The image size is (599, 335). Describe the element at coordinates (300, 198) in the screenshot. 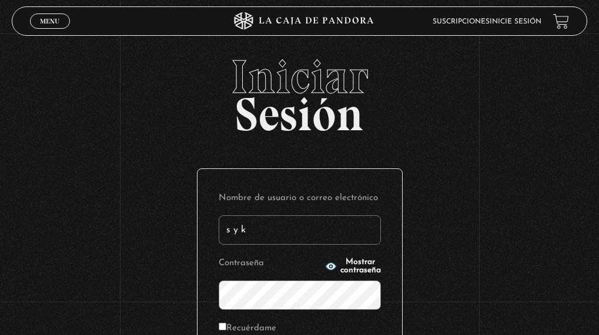

I see `label: Nombre de usuario o correo electrónico` at that location.